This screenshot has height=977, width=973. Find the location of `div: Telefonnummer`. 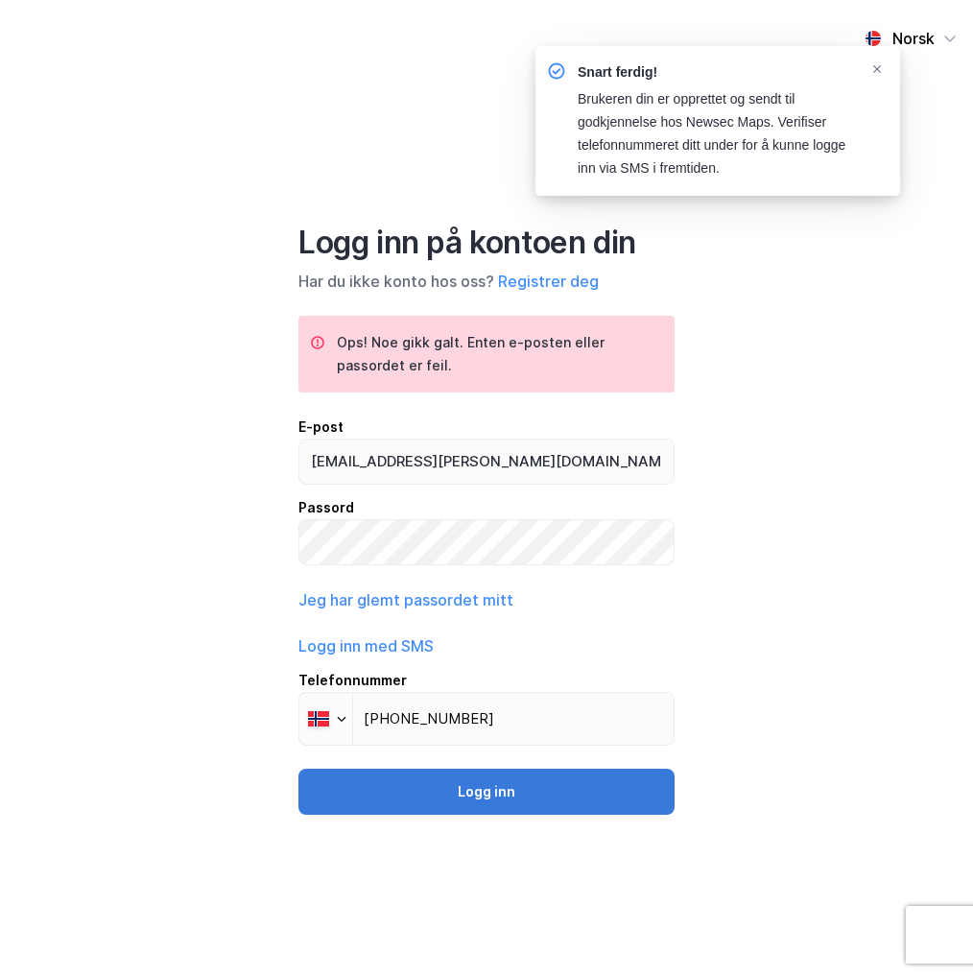

div: Telefonnummer is located at coordinates (486, 680).